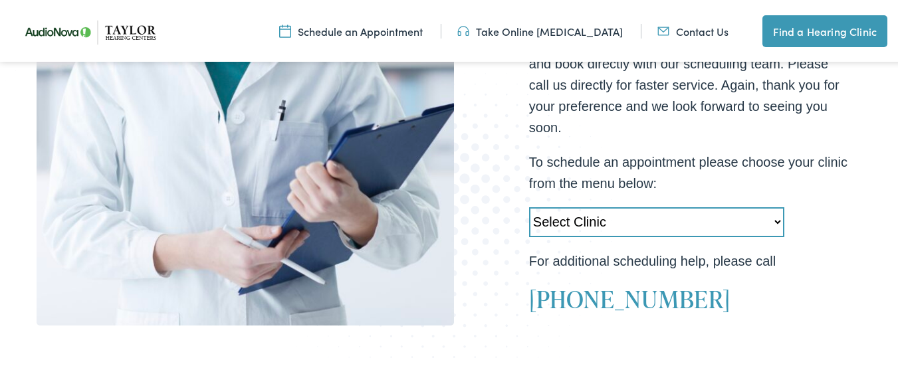 This screenshot has width=898, height=366. What do you see at coordinates (689, 171) in the screenshot?
I see `p: To schedule an appointment please choose your clinic from the menu below:` at bounding box center [689, 171].